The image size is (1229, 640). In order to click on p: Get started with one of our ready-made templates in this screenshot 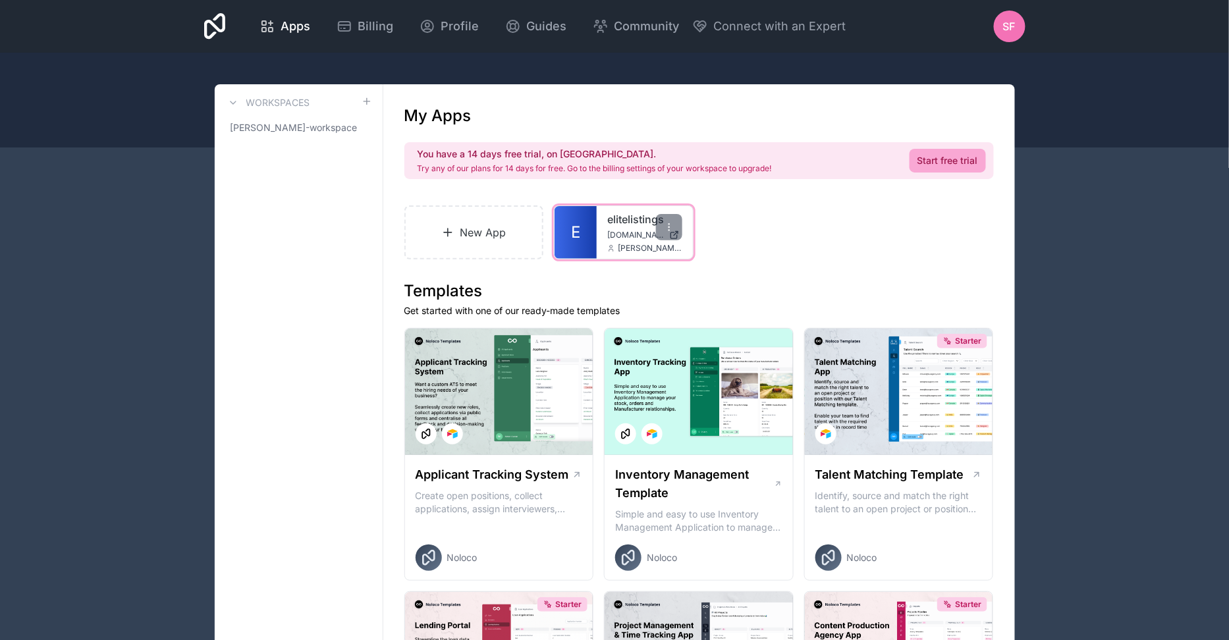, I will do `click(699, 311)`.